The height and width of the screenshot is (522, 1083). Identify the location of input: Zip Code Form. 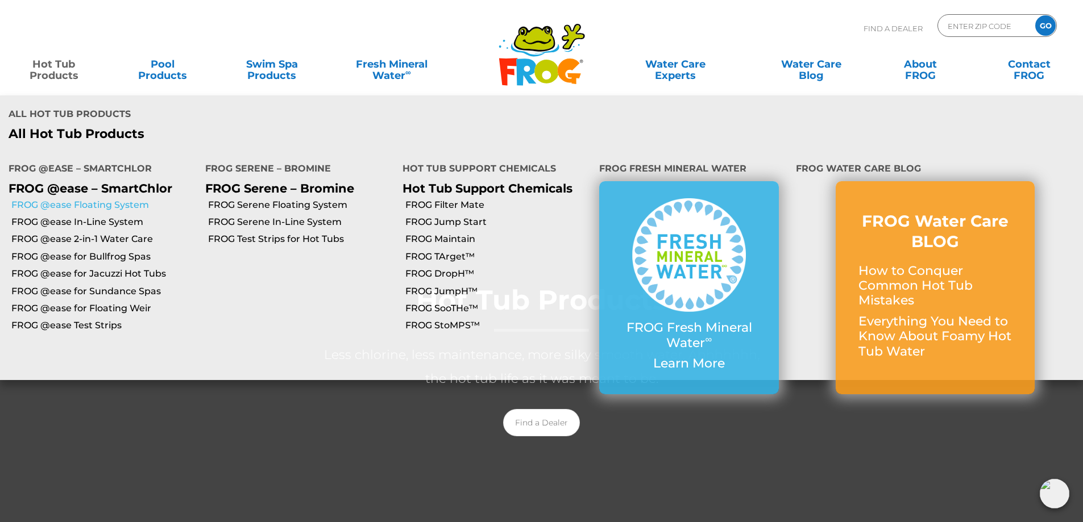
(984, 26).